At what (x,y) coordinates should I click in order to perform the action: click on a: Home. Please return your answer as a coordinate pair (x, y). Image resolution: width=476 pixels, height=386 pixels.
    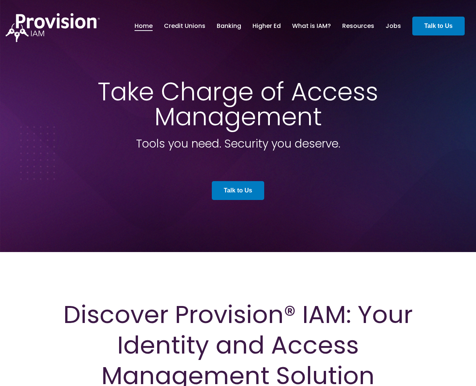
    Looking at the image, I should click on (144, 26).